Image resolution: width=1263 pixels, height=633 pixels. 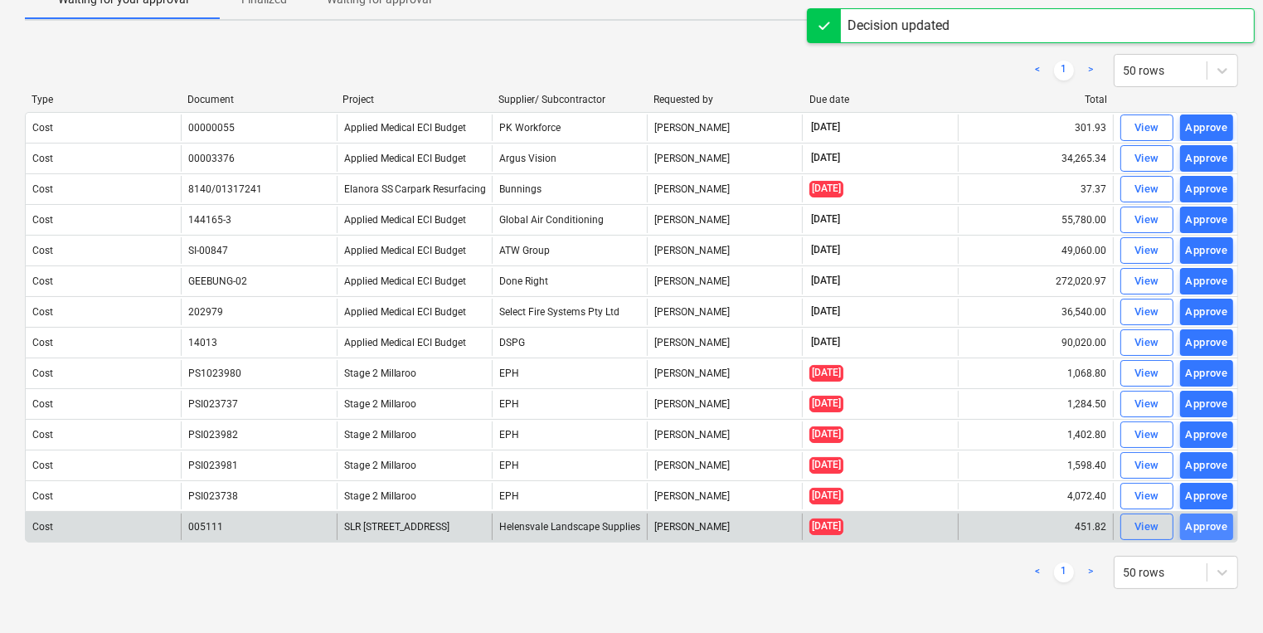 I want to click on div: PSI023982, so click(x=213, y=434).